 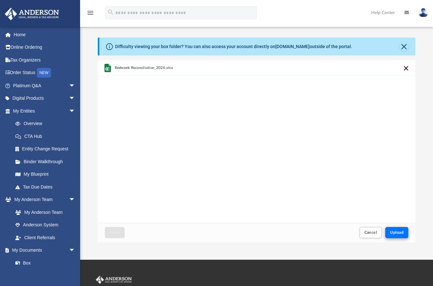 I want to click on a: Anderson System, so click(x=45, y=225).